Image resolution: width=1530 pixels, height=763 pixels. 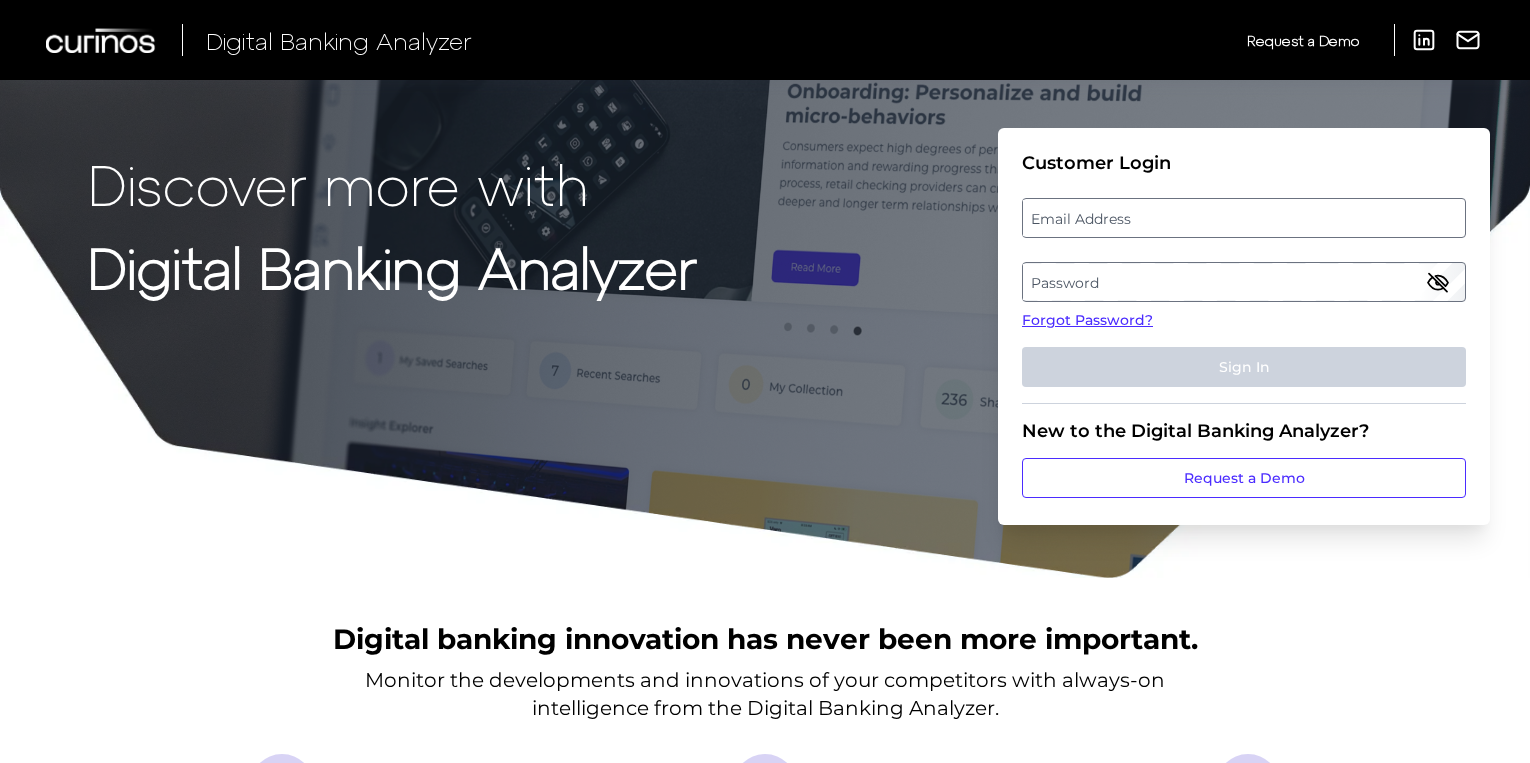 What do you see at coordinates (1243, 218) in the screenshot?
I see `label: Email Address` at bounding box center [1243, 218].